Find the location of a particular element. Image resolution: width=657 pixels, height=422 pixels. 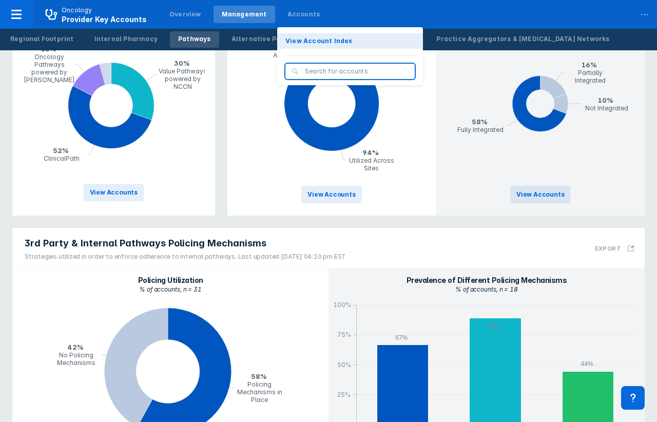

input: Search for accounts is located at coordinates (357, 71).